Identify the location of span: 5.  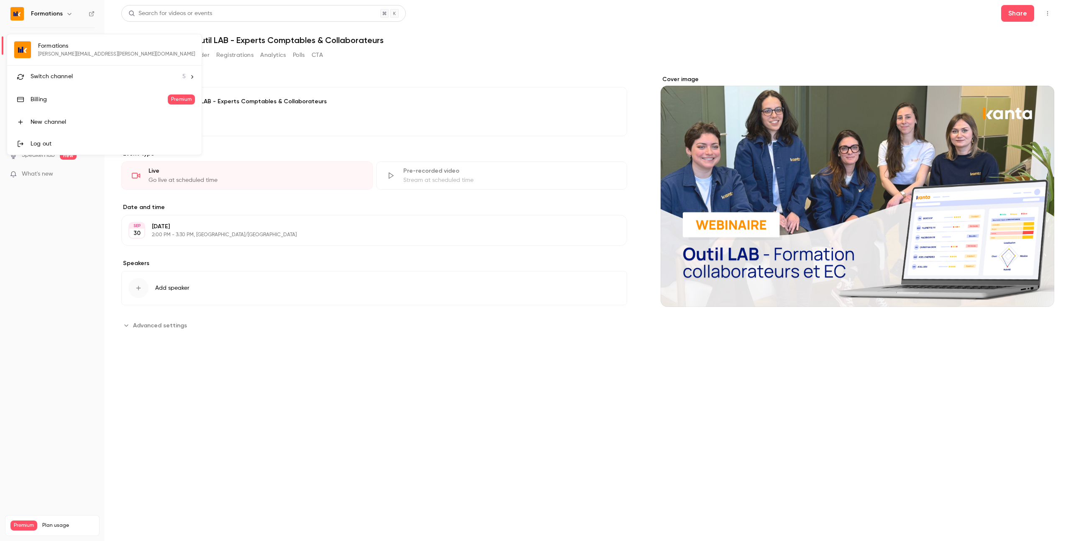
(184, 77).